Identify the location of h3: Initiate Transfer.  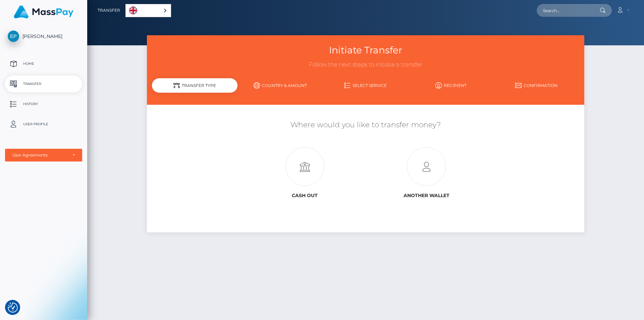
(365, 50).